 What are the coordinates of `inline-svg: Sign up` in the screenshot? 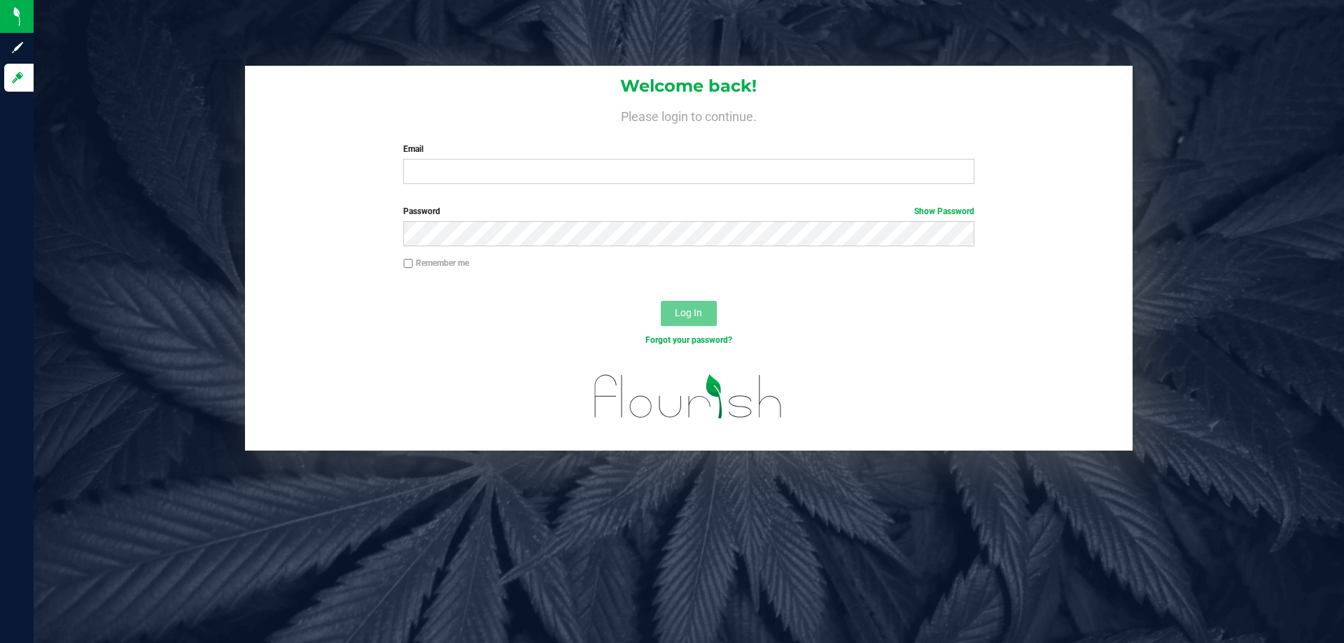 It's located at (17, 48).